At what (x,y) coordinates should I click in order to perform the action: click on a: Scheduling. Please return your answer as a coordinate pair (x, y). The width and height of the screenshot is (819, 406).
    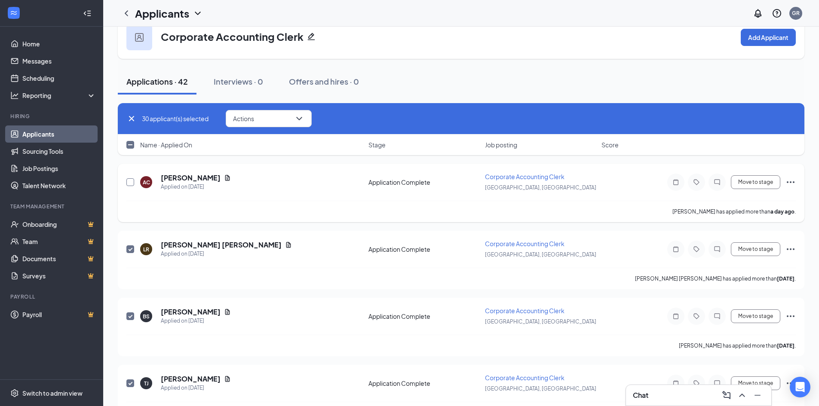
    Looking at the image, I should click on (59, 78).